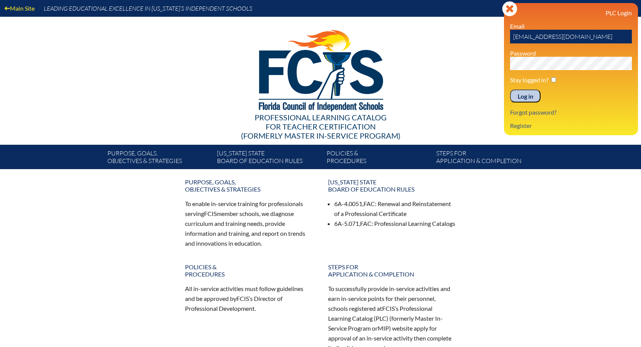 This screenshot has width=641, height=347. I want to click on div: Professional Learning Catalog (formerly Master In-service Program), so click(321, 126).